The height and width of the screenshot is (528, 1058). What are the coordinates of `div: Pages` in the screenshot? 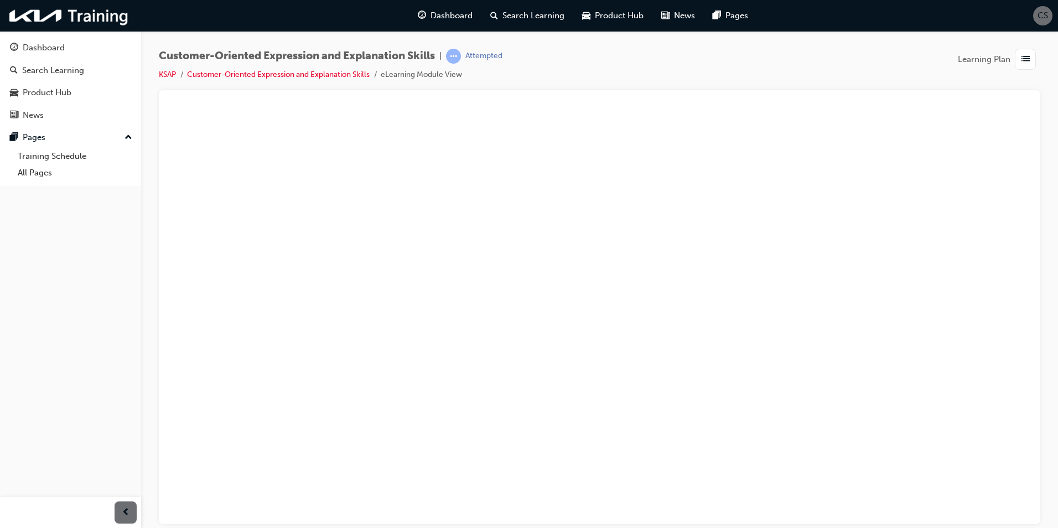 It's located at (34, 137).